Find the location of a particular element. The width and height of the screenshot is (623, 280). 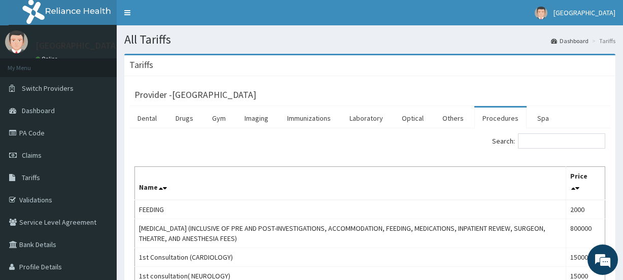

span: Switch Providers is located at coordinates (48, 88).